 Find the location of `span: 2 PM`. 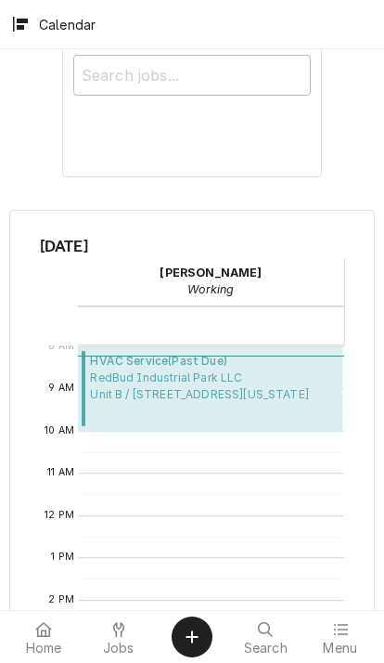

span: 2 PM is located at coordinates (61, 599).